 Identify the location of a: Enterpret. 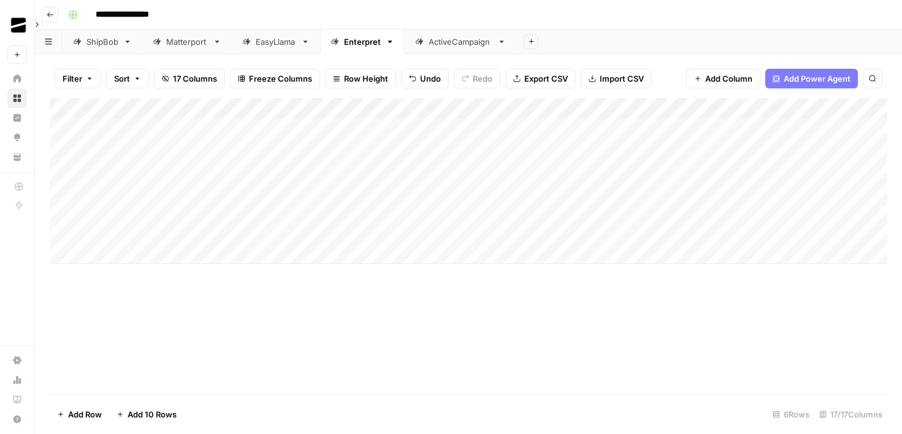
(362, 42).